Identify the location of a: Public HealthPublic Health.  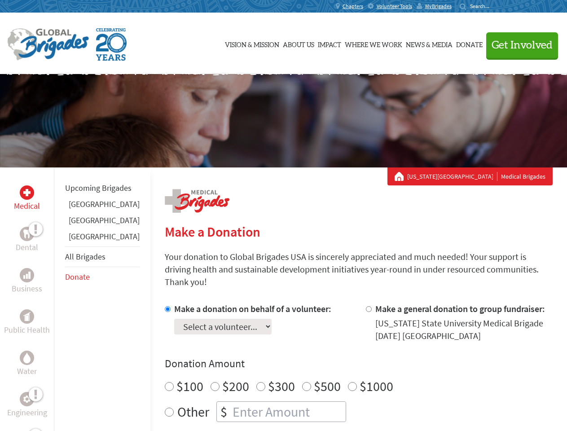
(27, 323).